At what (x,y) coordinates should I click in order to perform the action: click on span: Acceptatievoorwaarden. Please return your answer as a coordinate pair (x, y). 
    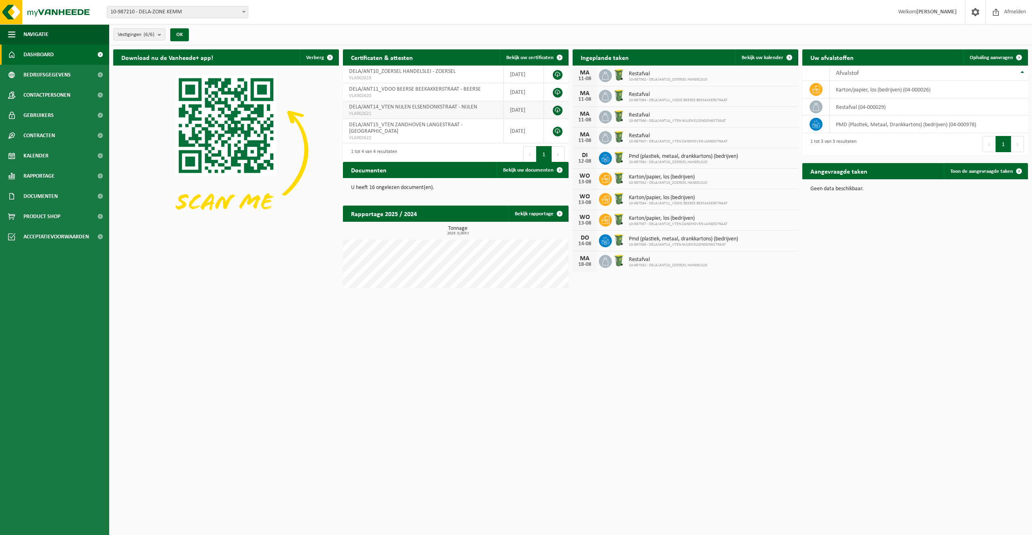
    Looking at the image, I should click on (56, 237).